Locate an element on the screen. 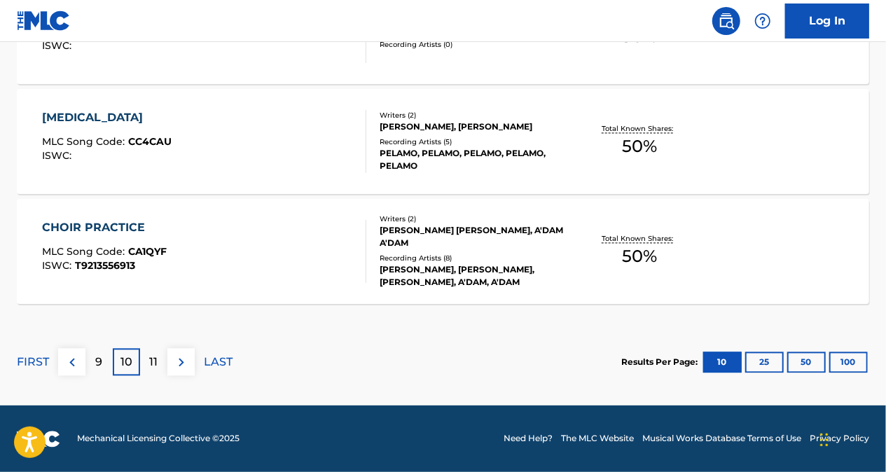 This screenshot has height=472, width=886. img: right is located at coordinates (181, 363).